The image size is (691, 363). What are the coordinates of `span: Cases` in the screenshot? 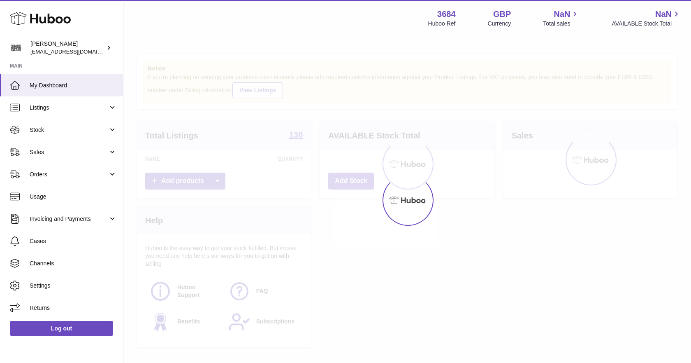 It's located at (73, 241).